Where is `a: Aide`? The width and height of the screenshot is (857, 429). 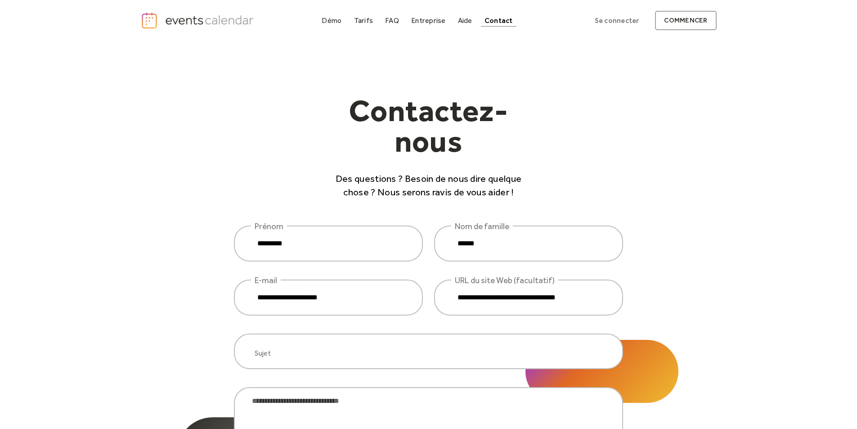 a: Aide is located at coordinates (465, 20).